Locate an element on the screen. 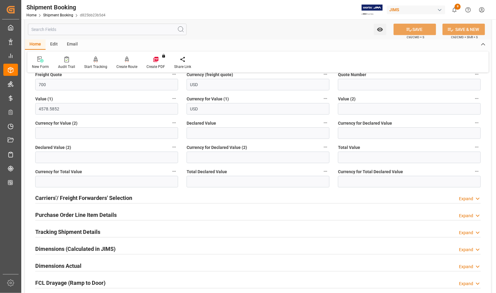 The image size is (496, 293). div: Email is located at coordinates (72, 45).